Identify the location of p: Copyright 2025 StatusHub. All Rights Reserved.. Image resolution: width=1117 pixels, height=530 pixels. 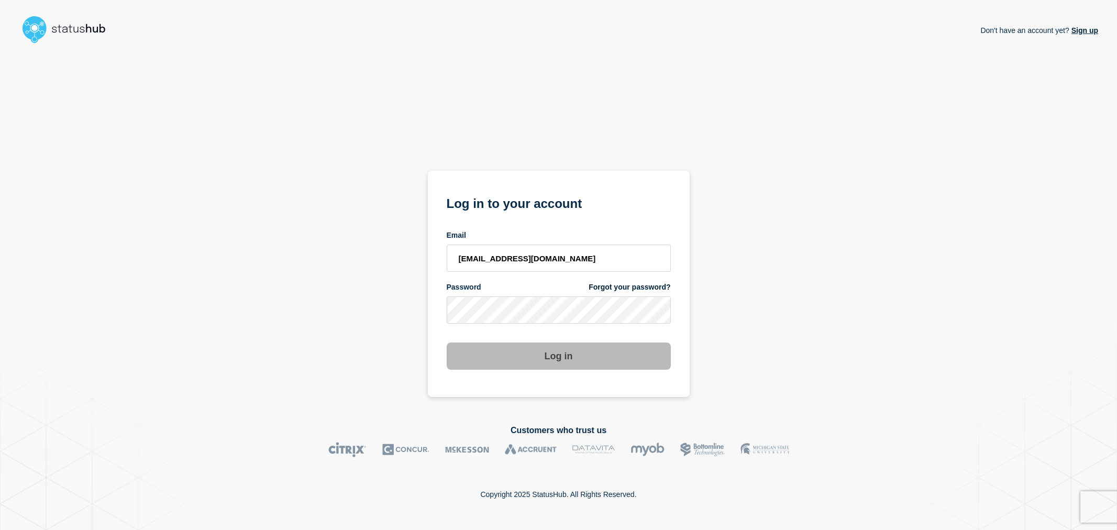
(558, 494).